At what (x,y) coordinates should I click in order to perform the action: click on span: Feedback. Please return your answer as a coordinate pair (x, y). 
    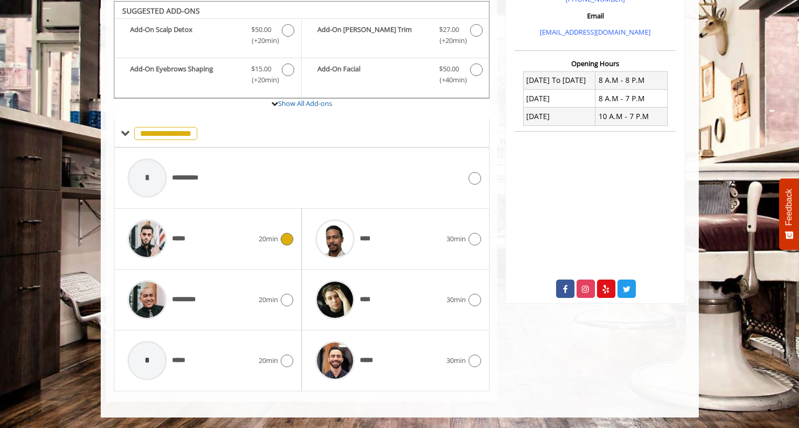
    Looking at the image, I should click on (789, 207).